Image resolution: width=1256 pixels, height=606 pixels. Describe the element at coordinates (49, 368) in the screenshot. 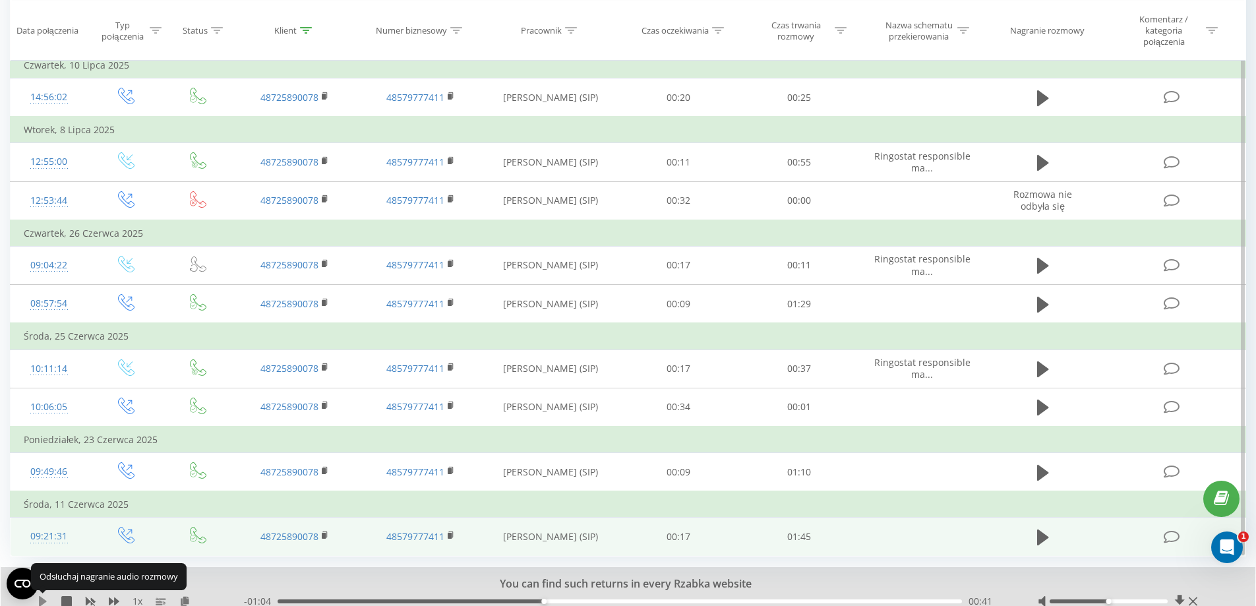

I see `div: 10:11:14` at that location.